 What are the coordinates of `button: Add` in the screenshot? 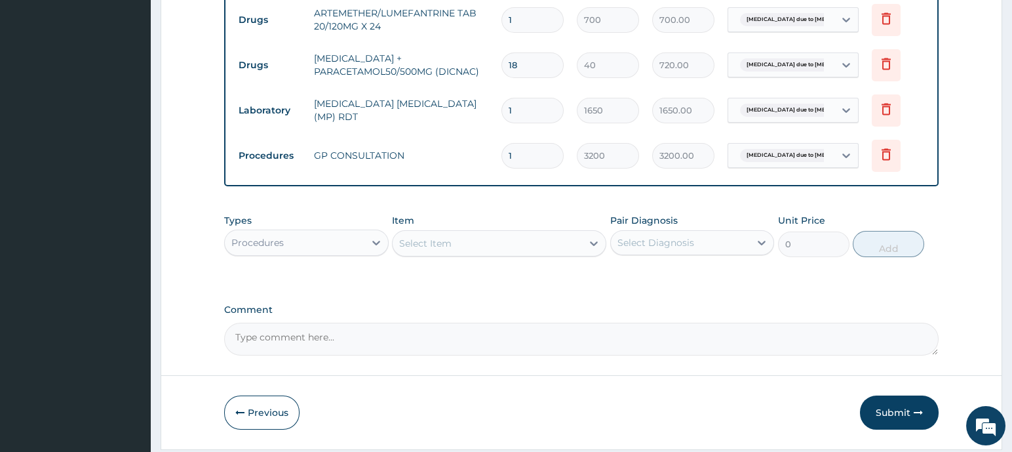 It's located at (888, 244).